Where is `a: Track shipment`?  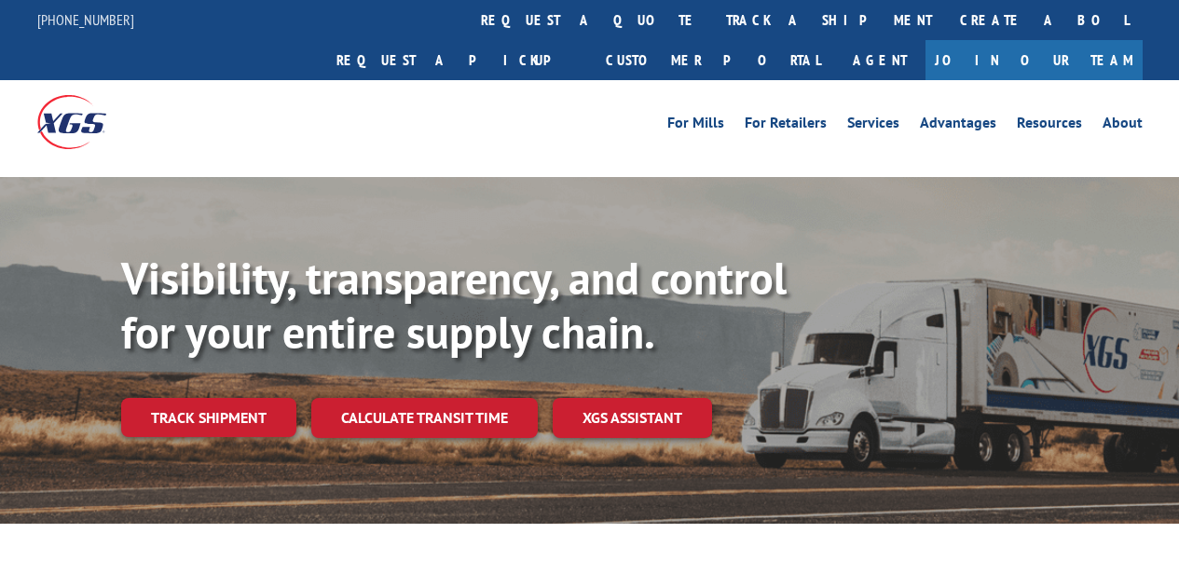
a: Track shipment is located at coordinates (209, 417).